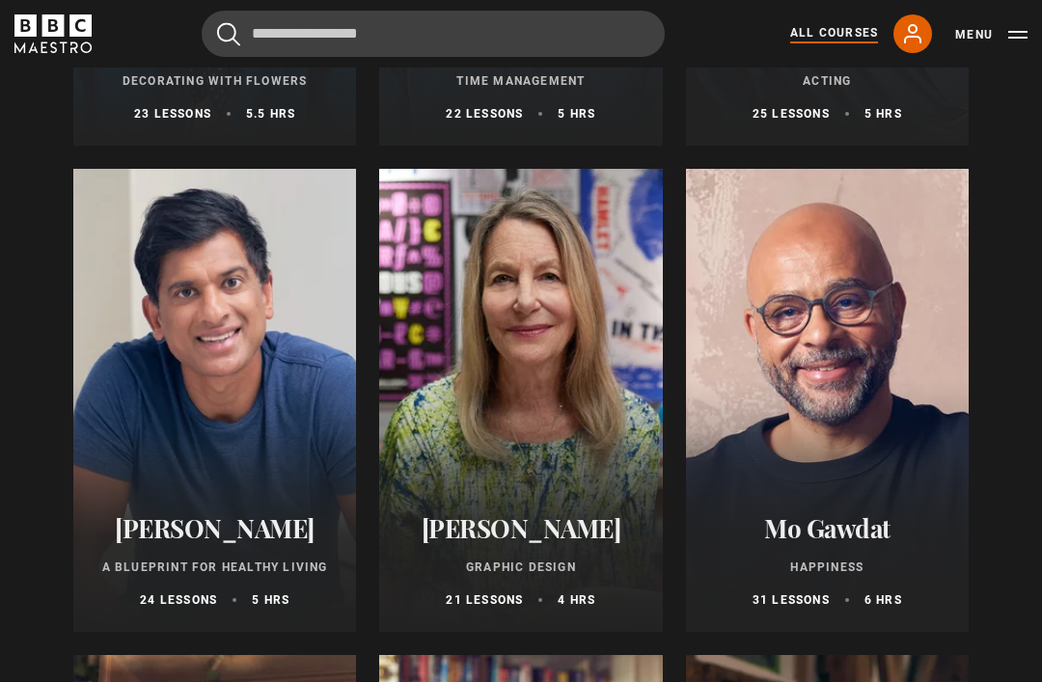 The height and width of the screenshot is (682, 1042). Describe the element at coordinates (827, 568) in the screenshot. I see `p: Happiness` at that location.